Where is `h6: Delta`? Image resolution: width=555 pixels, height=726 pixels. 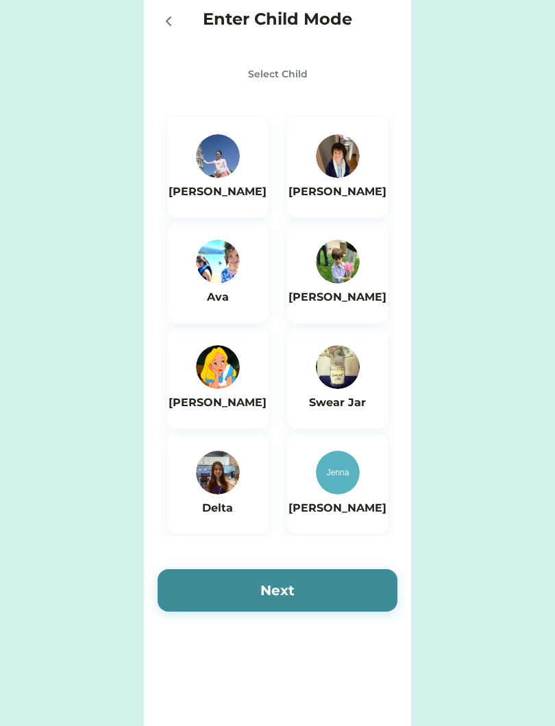 h6: Delta is located at coordinates (218, 508).